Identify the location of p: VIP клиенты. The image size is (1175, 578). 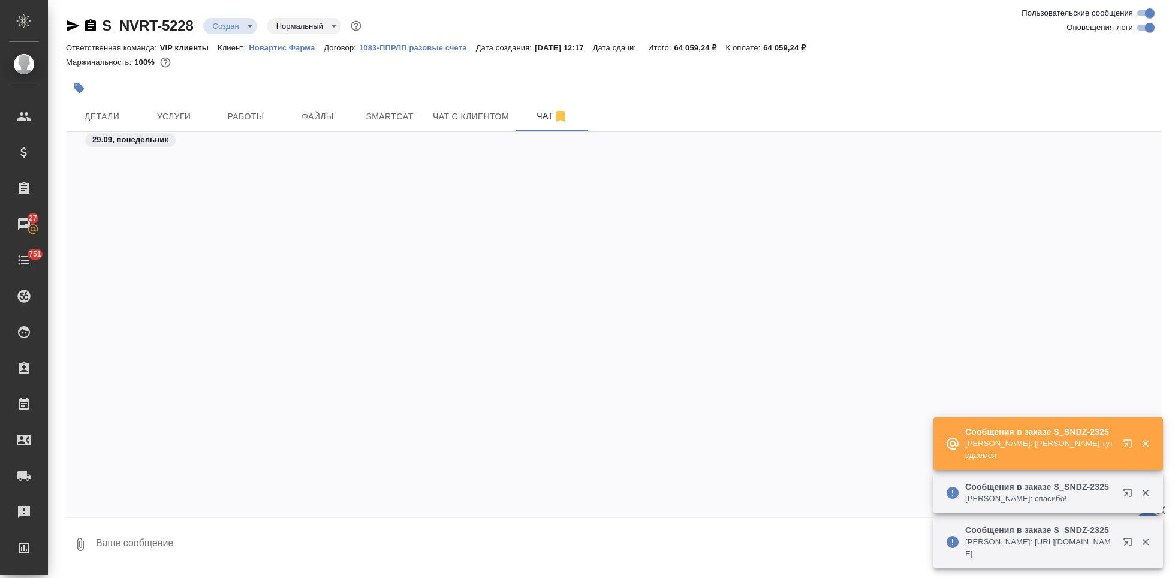
(189, 47).